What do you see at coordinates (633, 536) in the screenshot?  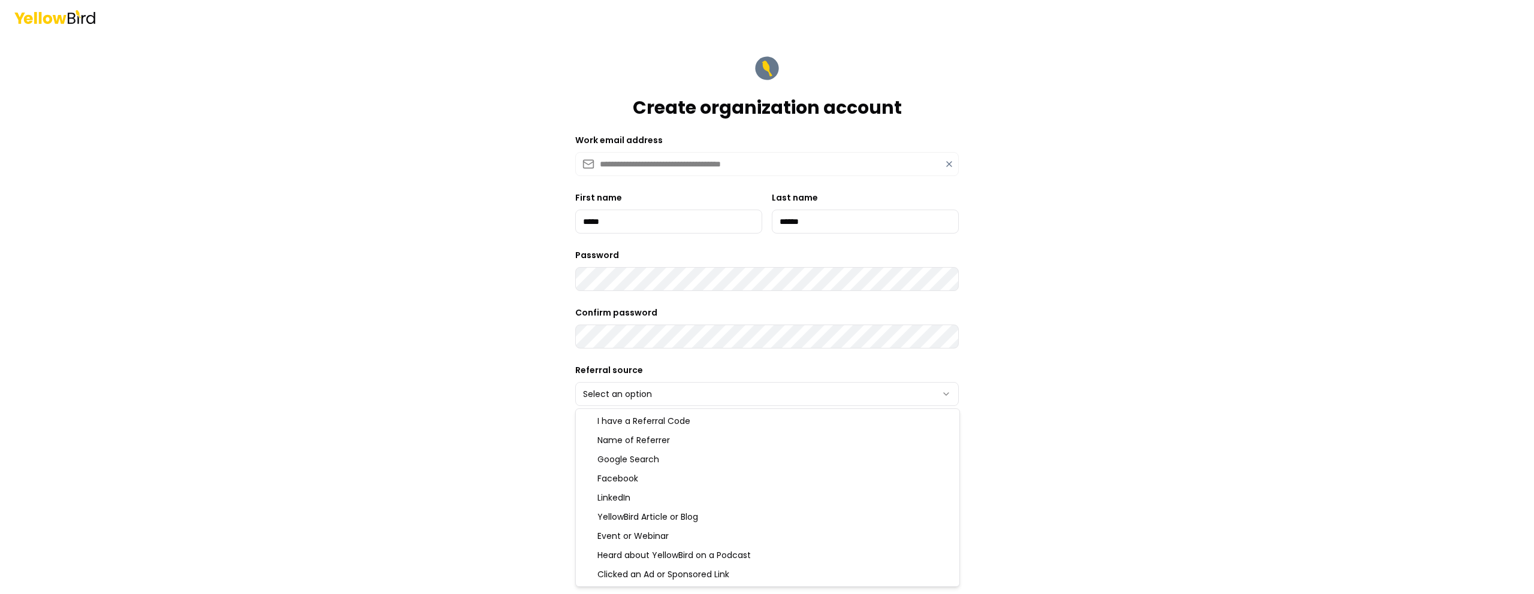 I see `span: Event or Webinar` at bounding box center [633, 536].